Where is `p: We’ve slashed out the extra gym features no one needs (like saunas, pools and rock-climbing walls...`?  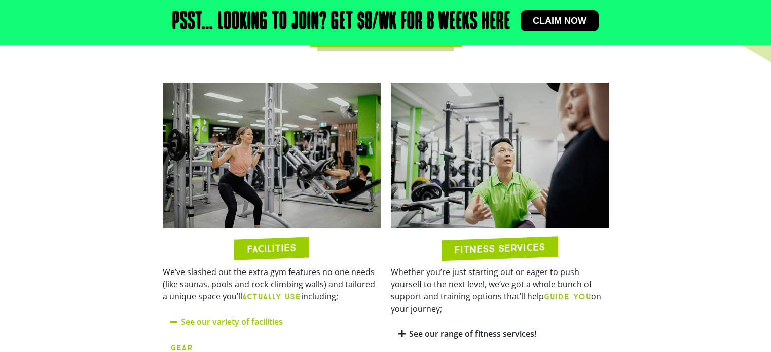
p: We’ve slashed out the extra gym features no one needs (like saunas, pools and rock-climbing walls... is located at coordinates (272, 284).